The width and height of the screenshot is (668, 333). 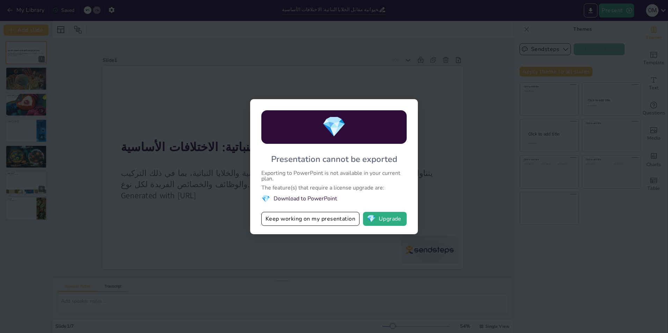 I want to click on button: Keep working on my presentation, so click(x=310, y=219).